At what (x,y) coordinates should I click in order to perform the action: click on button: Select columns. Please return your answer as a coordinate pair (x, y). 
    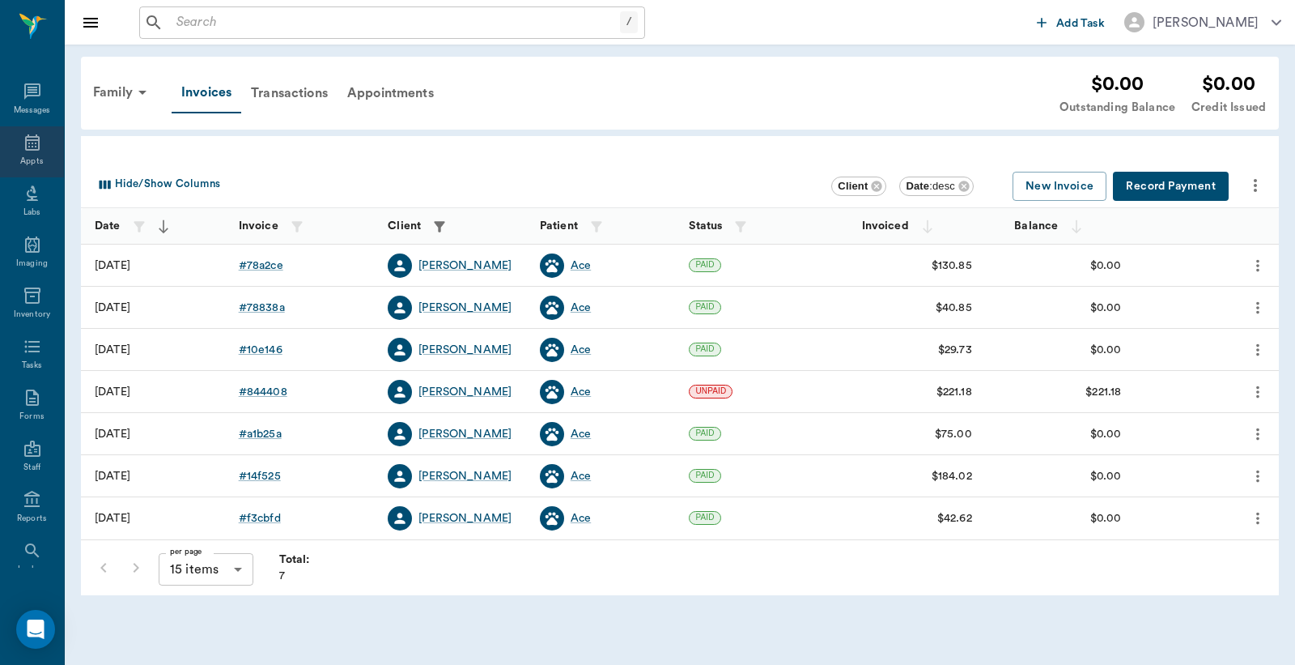
    Looking at the image, I should click on (158, 185).